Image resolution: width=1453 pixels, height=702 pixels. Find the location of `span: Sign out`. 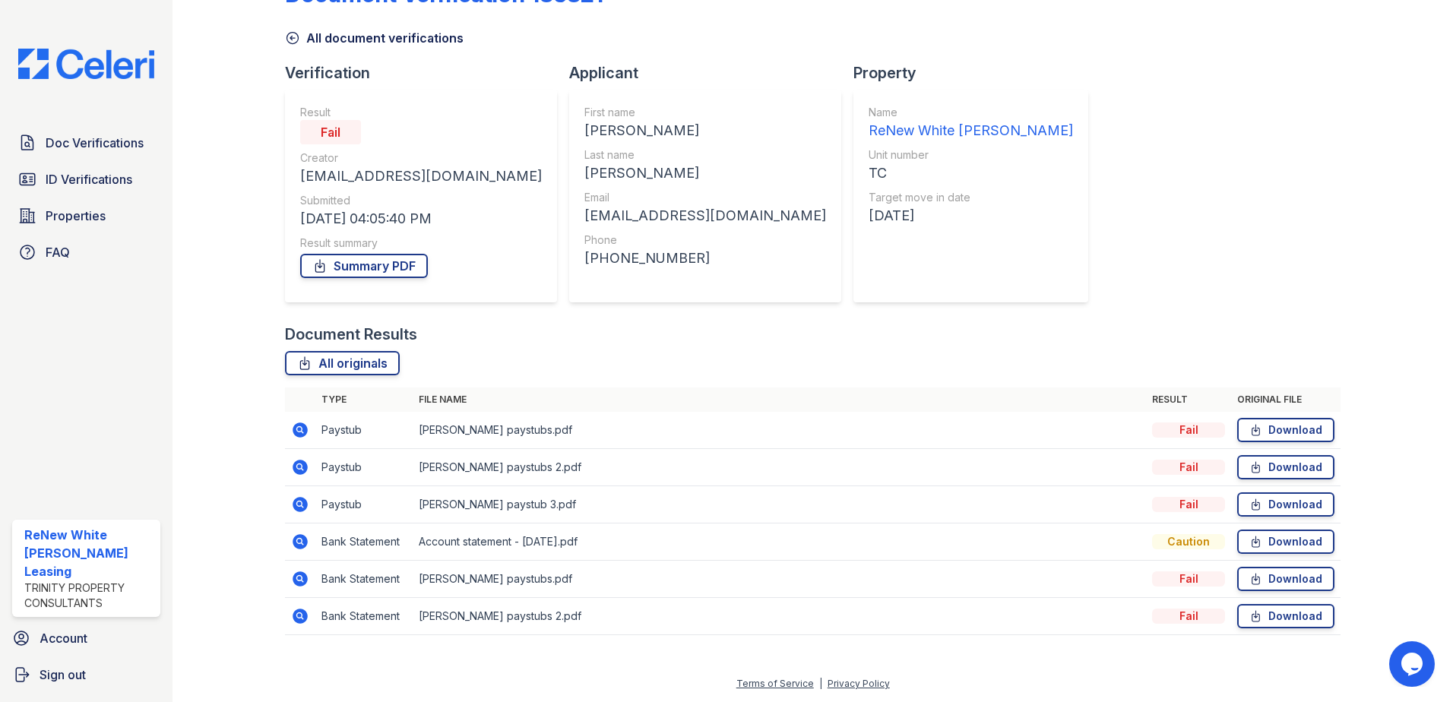

span: Sign out is located at coordinates (62, 675).